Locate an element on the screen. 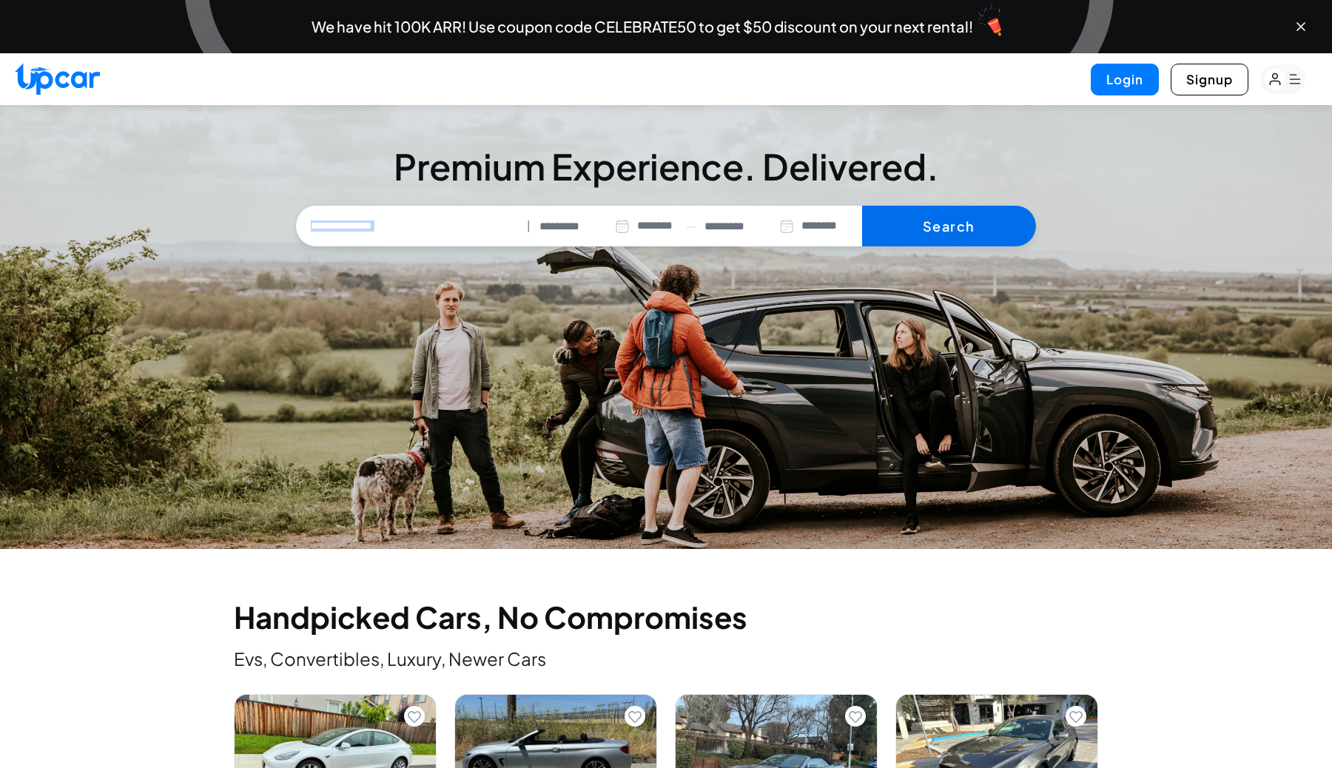 This screenshot has height=768, width=1332. img: Upcar Logo is located at coordinates (57, 78).